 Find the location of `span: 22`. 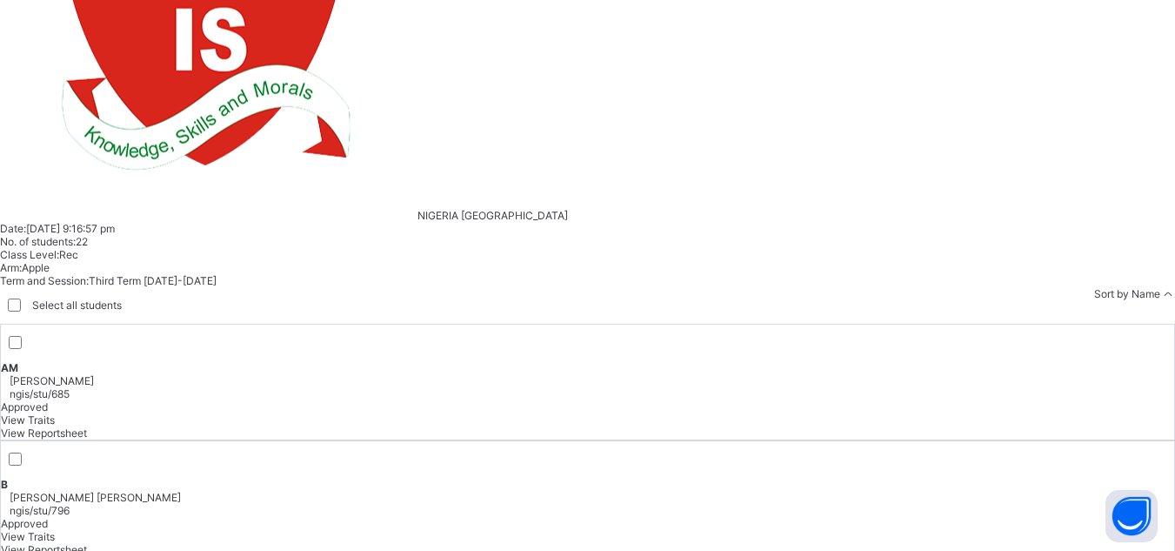

span: 22 is located at coordinates (82, 241).